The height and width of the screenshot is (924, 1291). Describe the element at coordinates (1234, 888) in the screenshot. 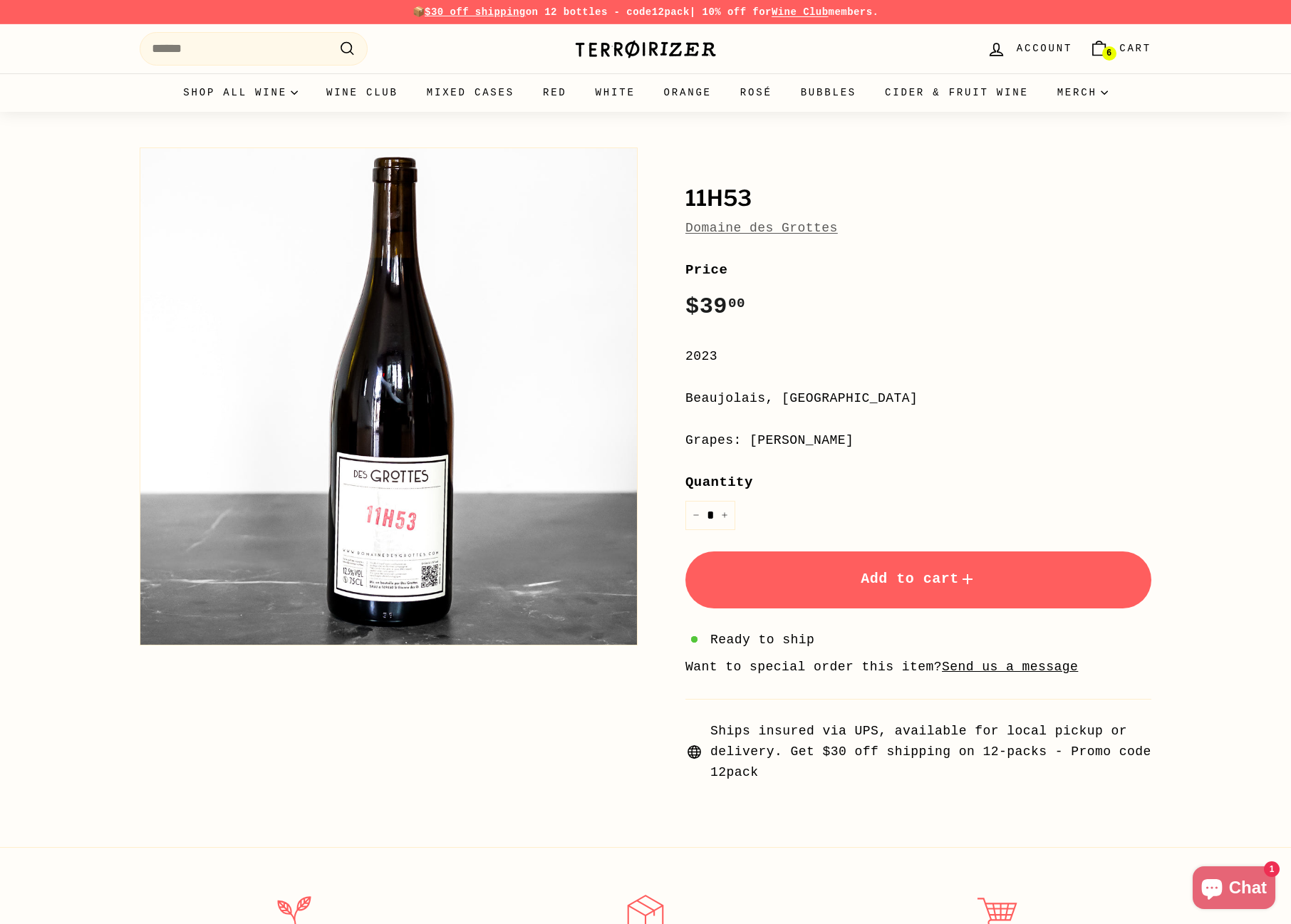

I see `inbox-online-store-chat: Shopify online store chat` at that location.